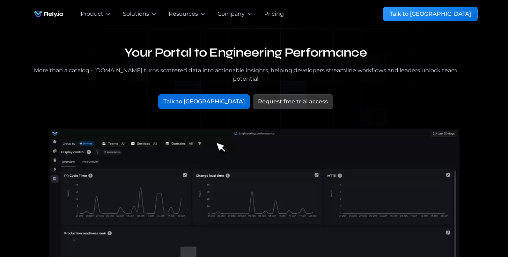 The height and width of the screenshot is (257, 508). I want to click on div: Resources, so click(183, 14).